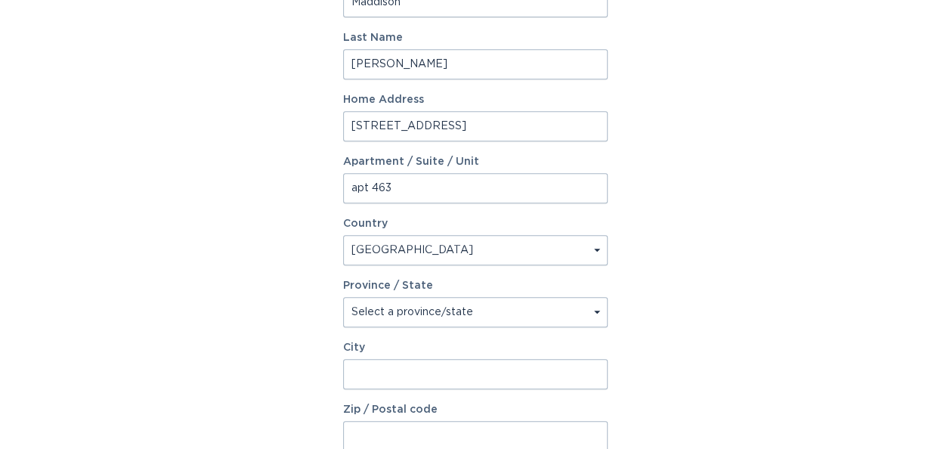 This screenshot has width=950, height=449. What do you see at coordinates (365, 224) in the screenshot?
I see `label: Country` at bounding box center [365, 224].